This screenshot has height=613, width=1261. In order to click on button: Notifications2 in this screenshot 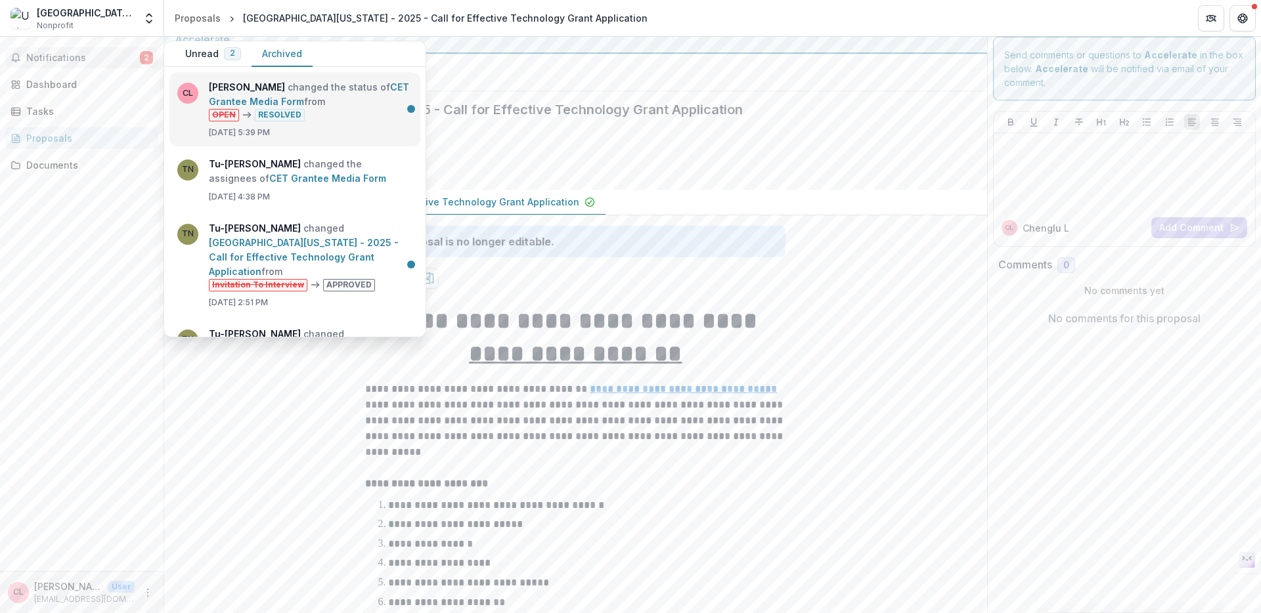, I will do `click(81, 58)`.